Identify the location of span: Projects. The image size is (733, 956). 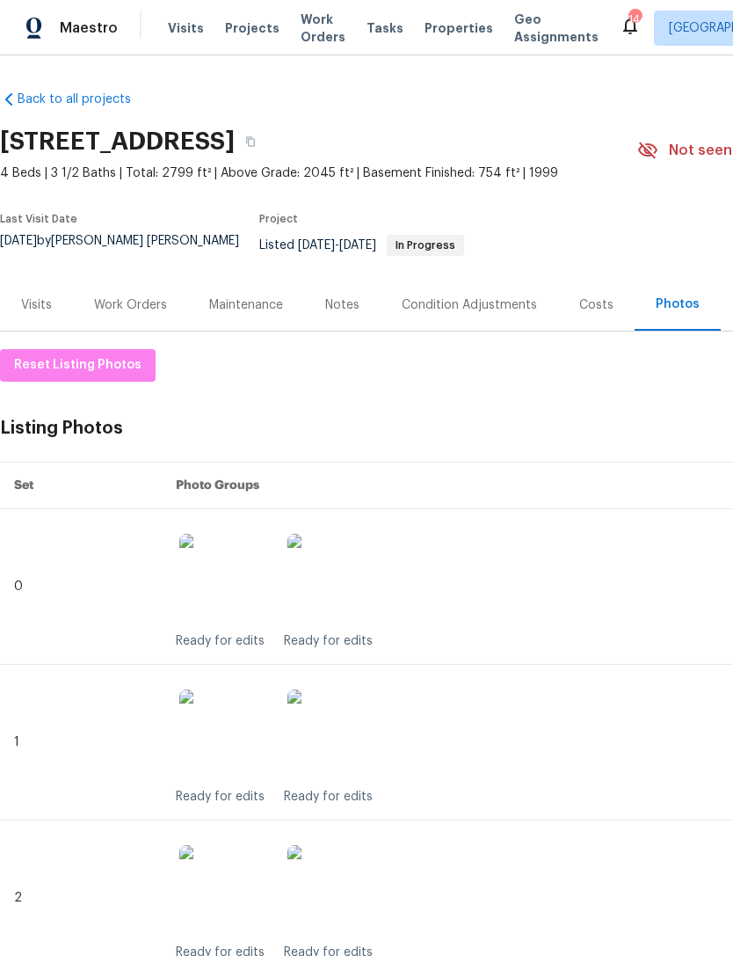
(252, 28).